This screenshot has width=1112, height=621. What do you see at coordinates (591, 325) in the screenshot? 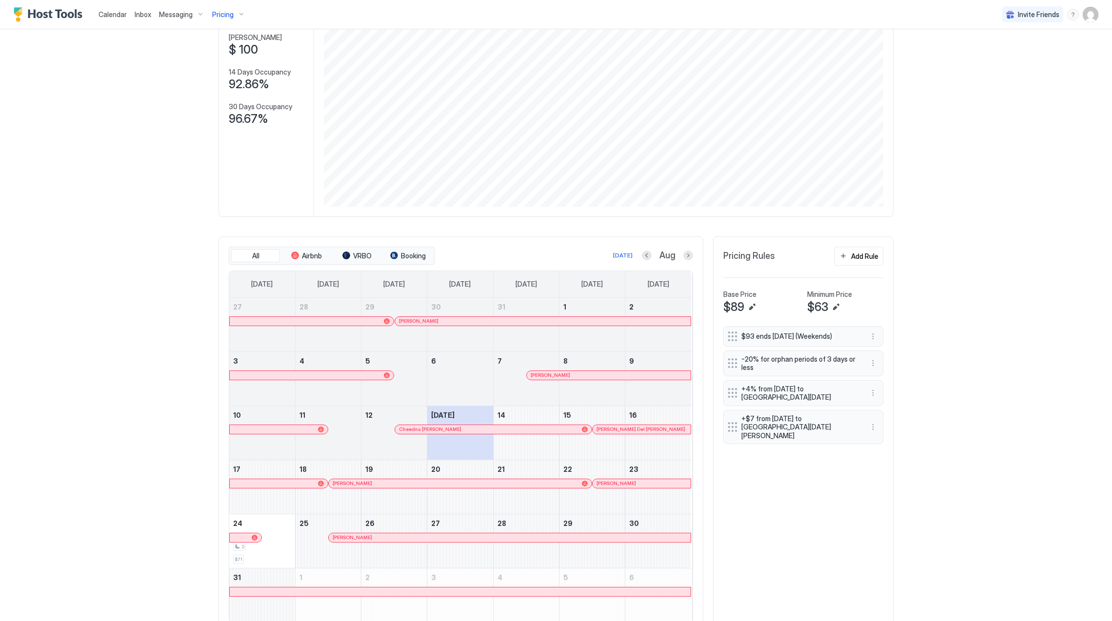
I see `td: August 1, 2025` at bounding box center [591, 325].